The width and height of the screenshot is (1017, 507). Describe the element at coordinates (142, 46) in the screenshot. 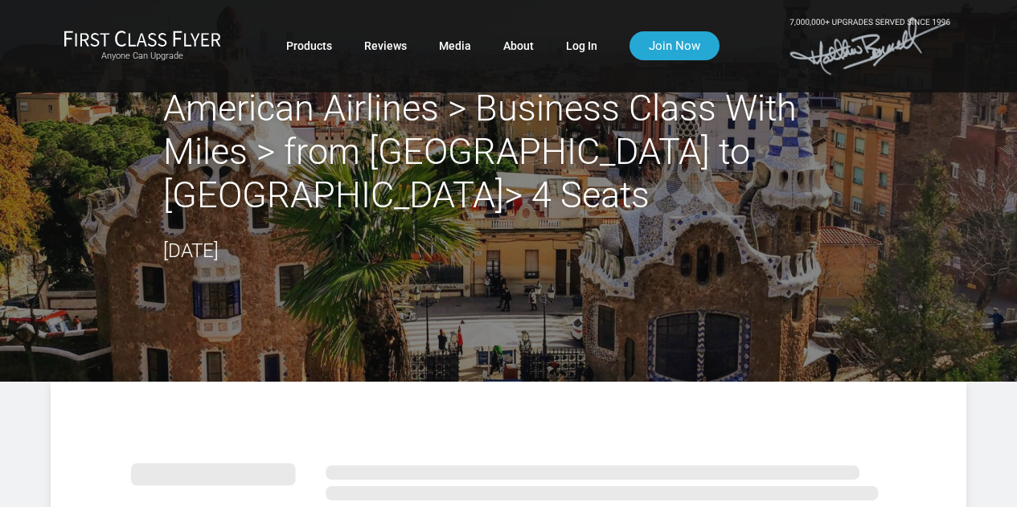

I see `a: First Class FlyerAnyone Can Upgrade` at that location.